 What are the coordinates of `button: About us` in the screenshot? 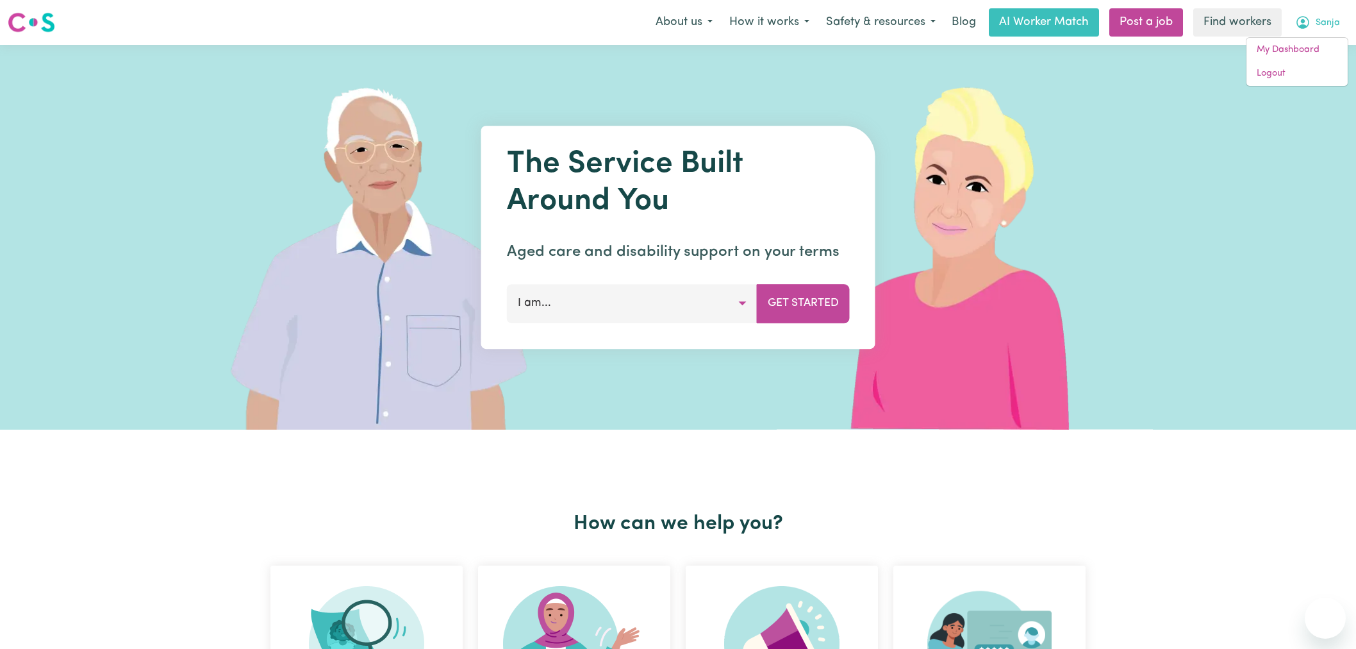 It's located at (684, 22).